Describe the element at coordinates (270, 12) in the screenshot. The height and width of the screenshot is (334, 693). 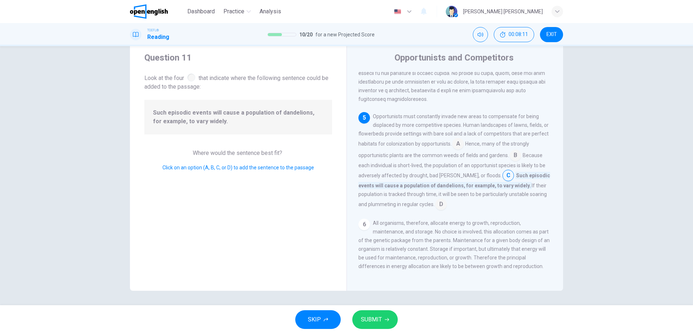
I see `button: Analysis` at that location.